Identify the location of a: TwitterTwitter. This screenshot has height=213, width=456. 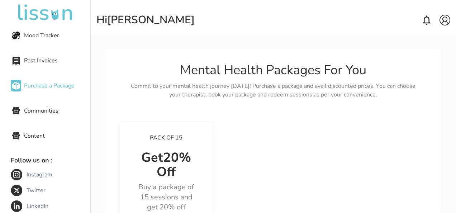
(51, 190).